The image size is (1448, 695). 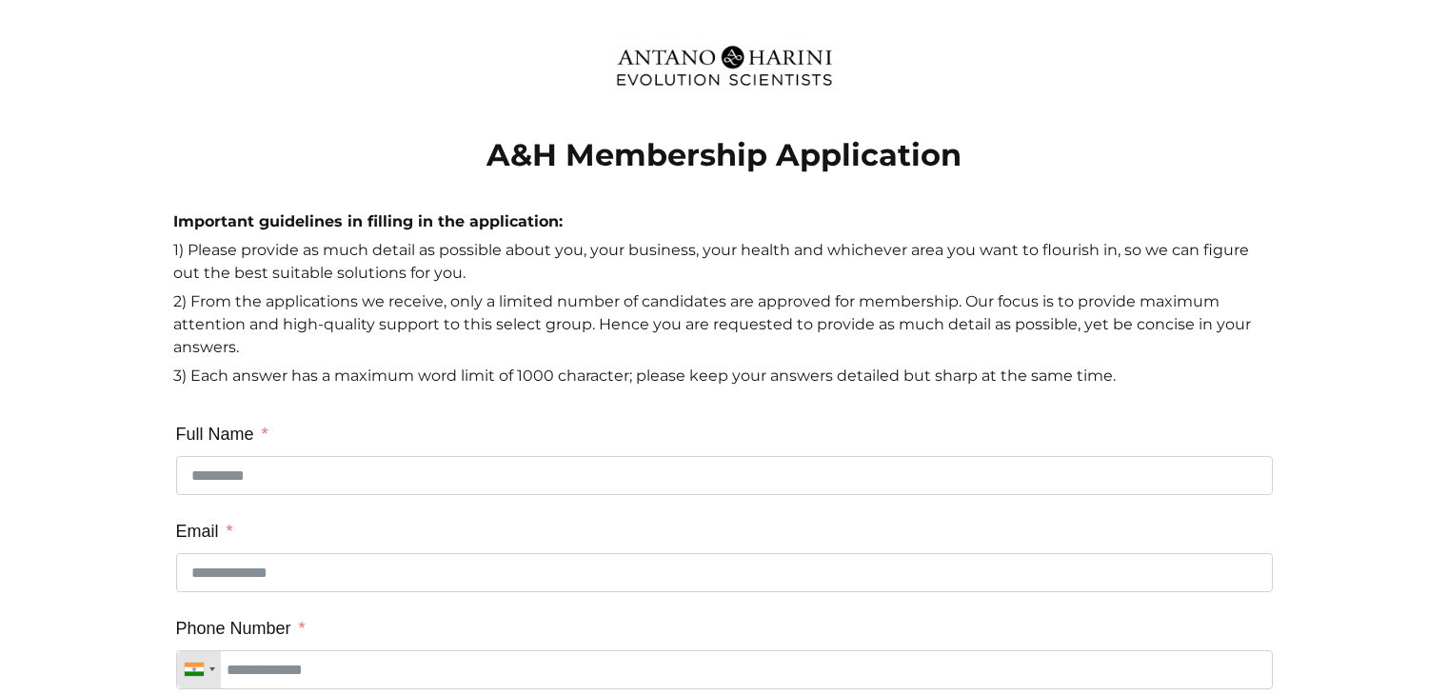 I want to click on input: Phone Number, so click(x=725, y=669).